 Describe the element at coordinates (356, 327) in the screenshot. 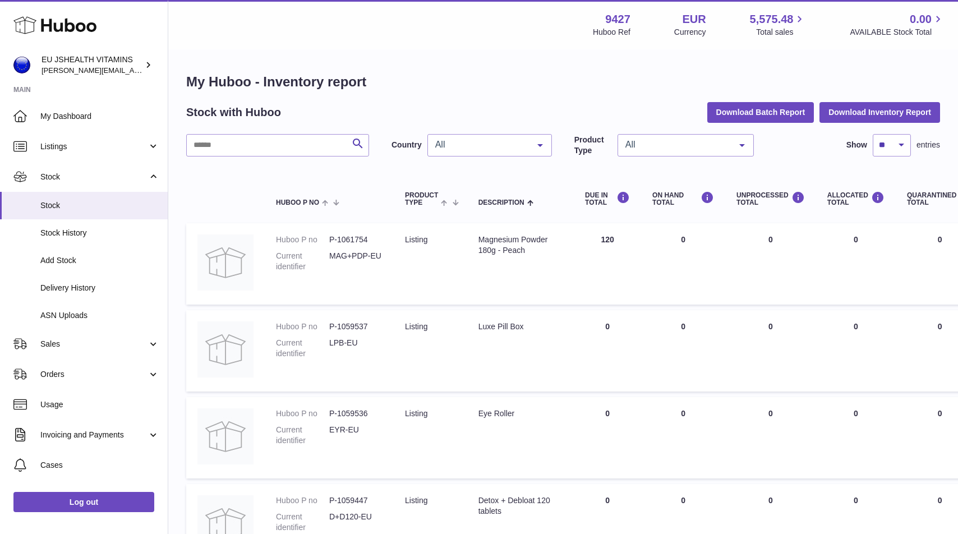

I see `dd: P-1059537` at that location.